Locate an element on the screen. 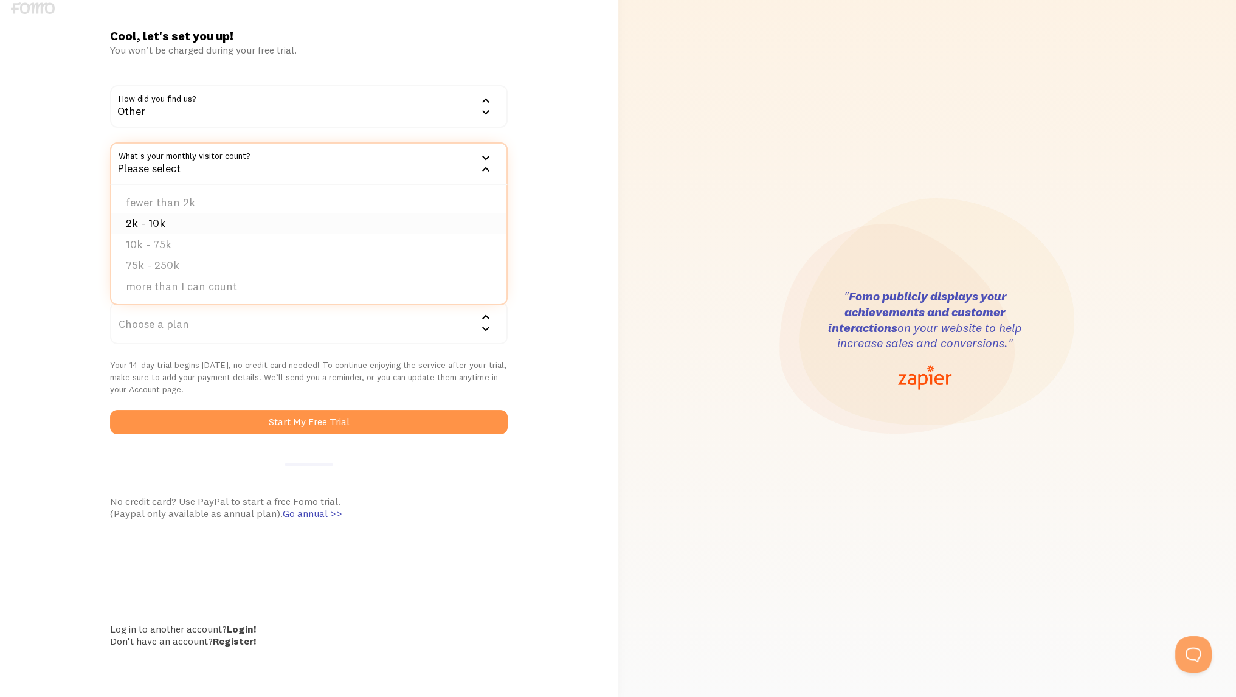 The height and width of the screenshot is (697, 1236). button: Start My Free Trial is located at coordinates (309, 422).